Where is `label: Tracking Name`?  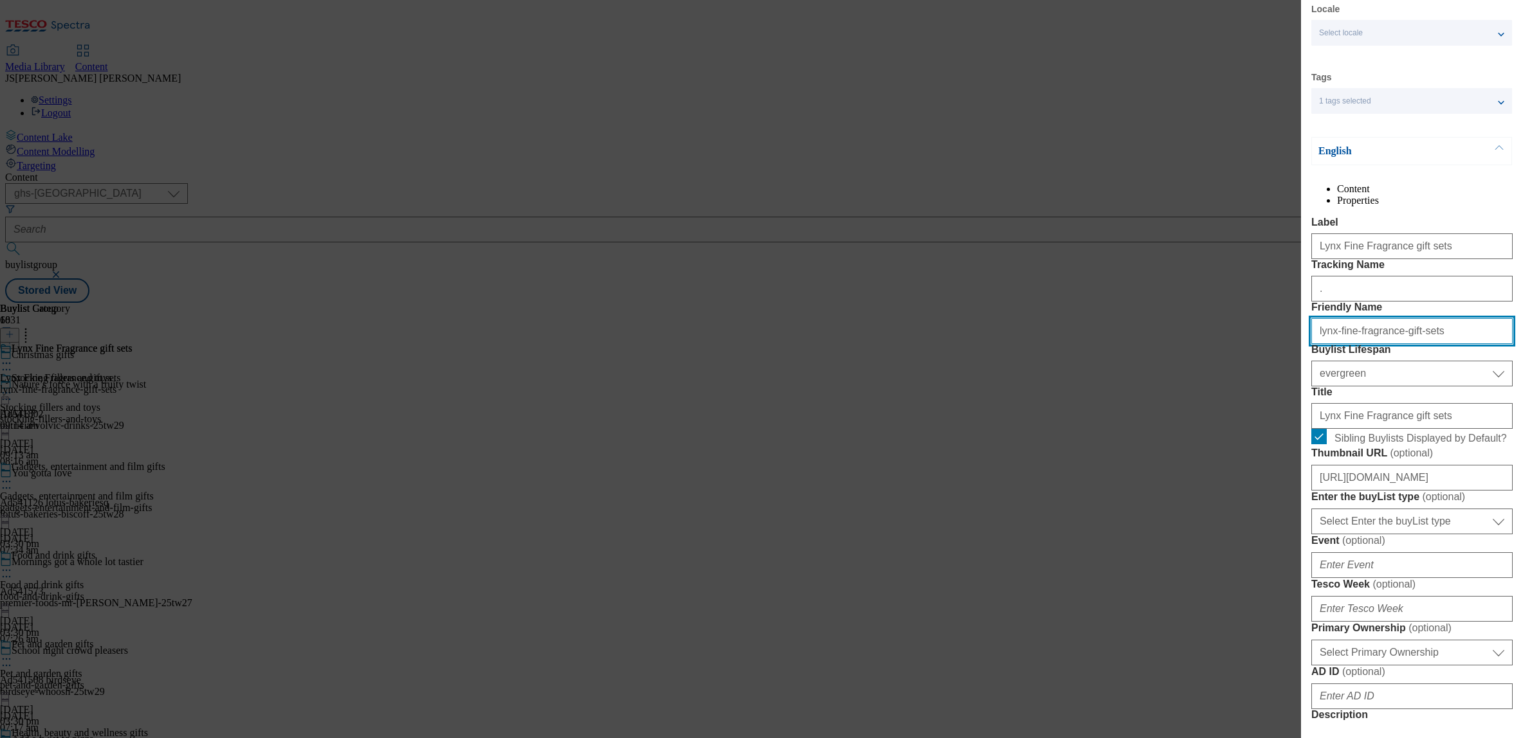
label: Tracking Name is located at coordinates (1411, 265).